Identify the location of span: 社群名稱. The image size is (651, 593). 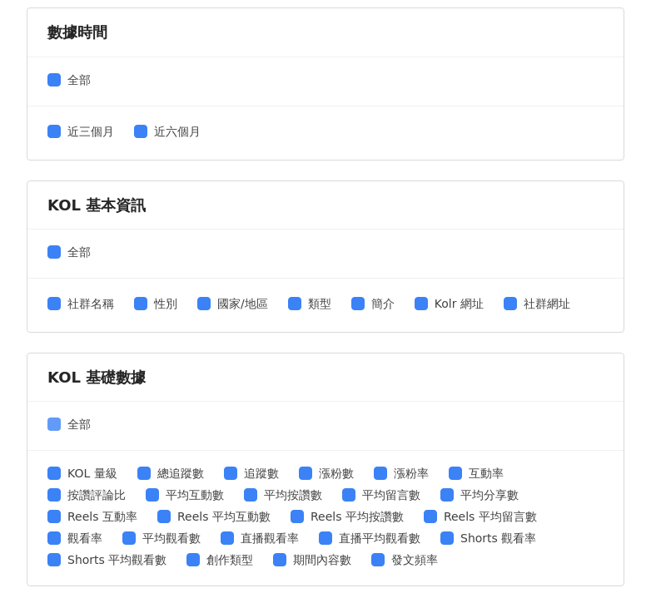
(91, 304).